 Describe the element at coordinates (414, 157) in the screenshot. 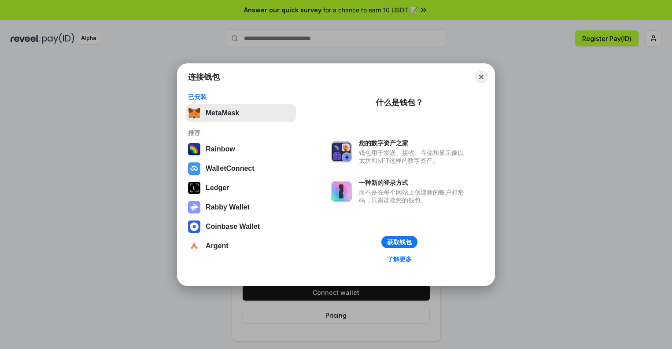

I see `div: 钱包用于发送、接收、存储和显示像以太坊和NFT这样的数字资产。` at that location.